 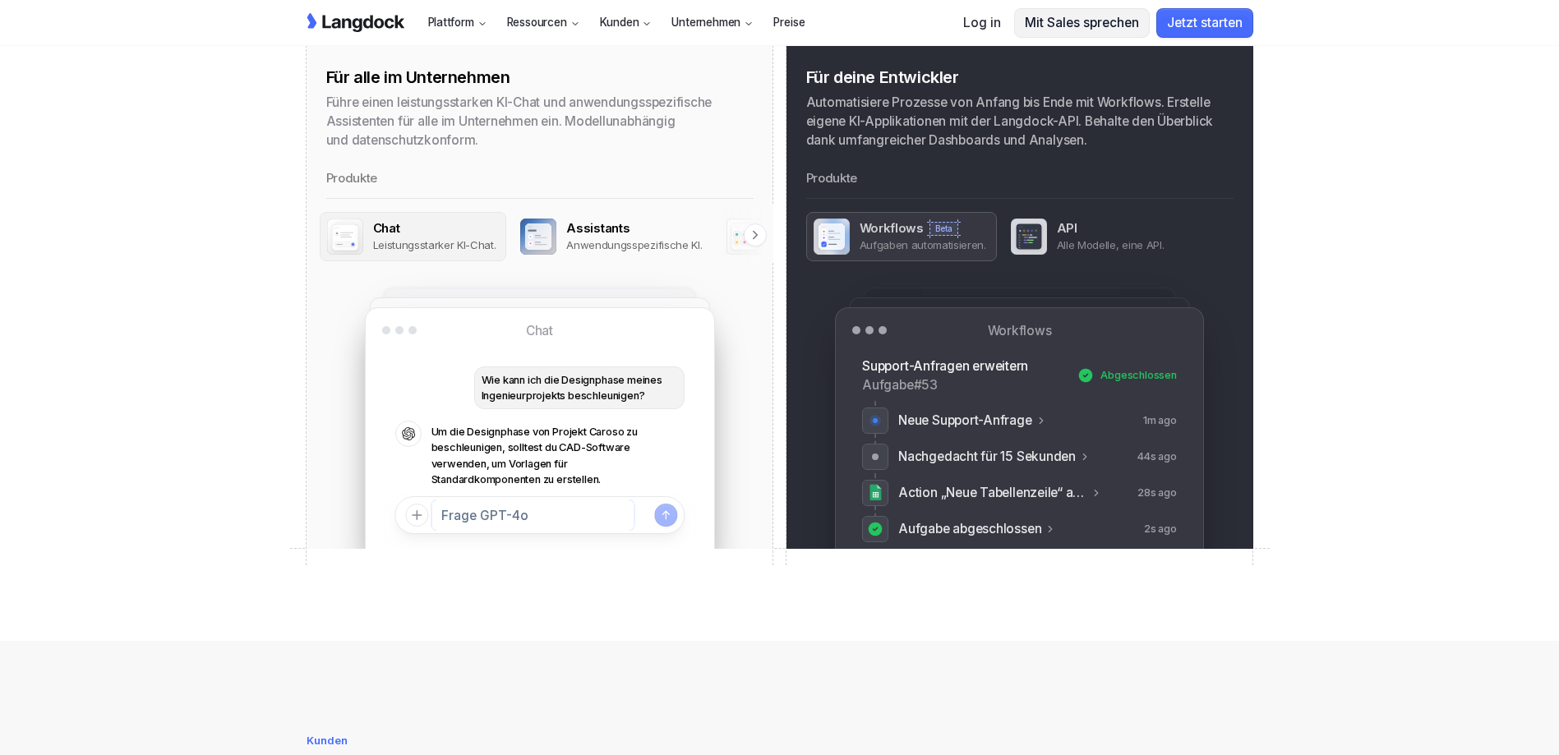 I want to click on p: Verbinde deine Tools., so click(x=829, y=246).